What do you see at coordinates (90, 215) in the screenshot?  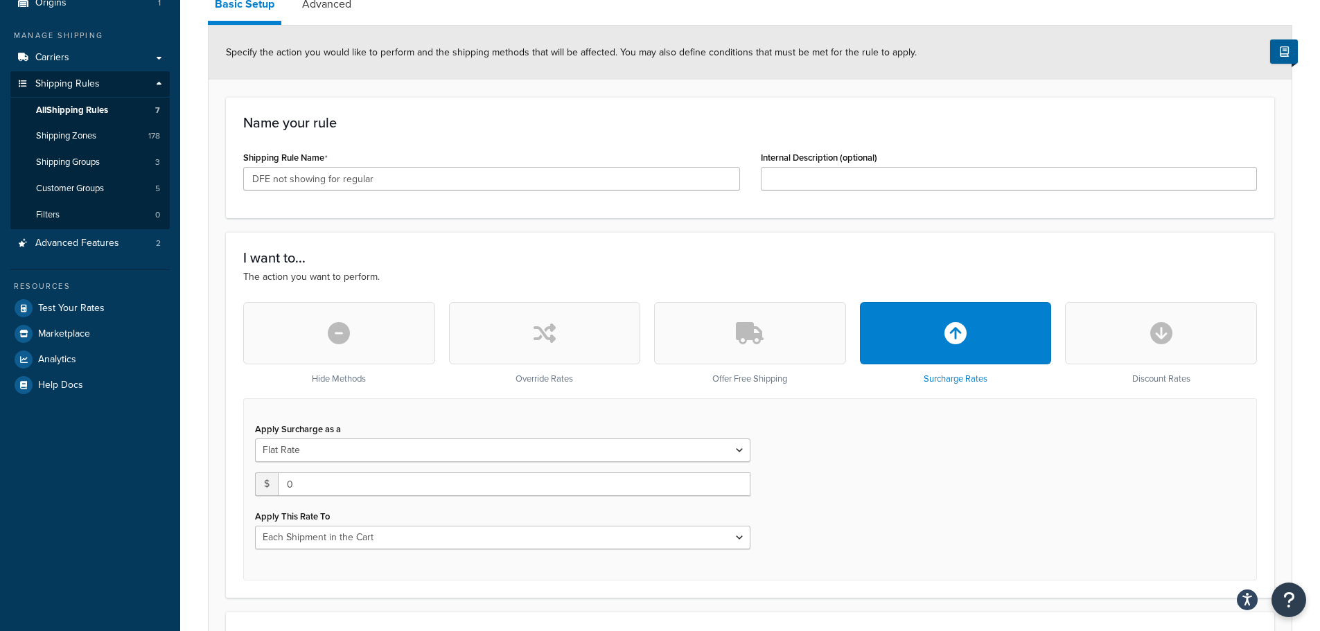 I see `li: Filters` at bounding box center [90, 215].